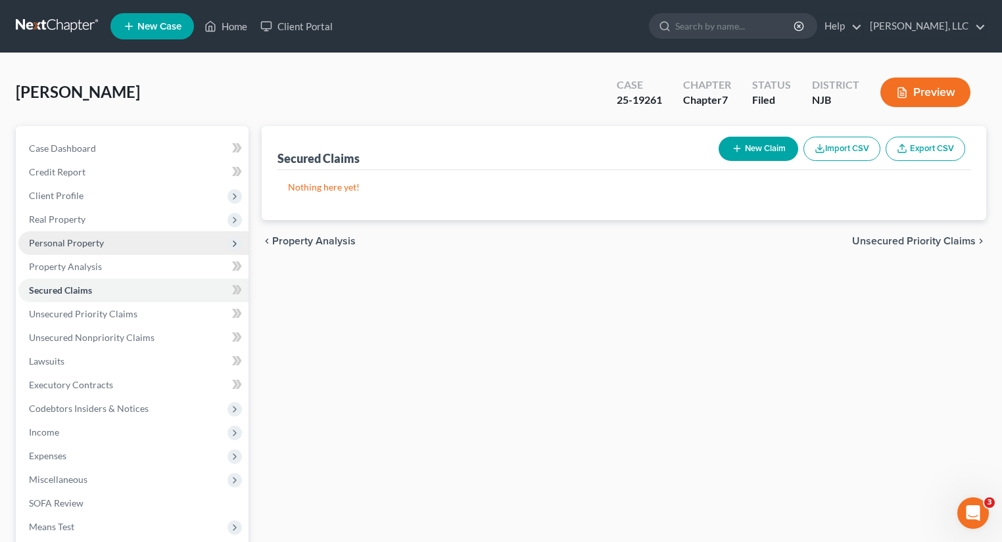  What do you see at coordinates (159, 26) in the screenshot?
I see `span: New Case` at bounding box center [159, 26].